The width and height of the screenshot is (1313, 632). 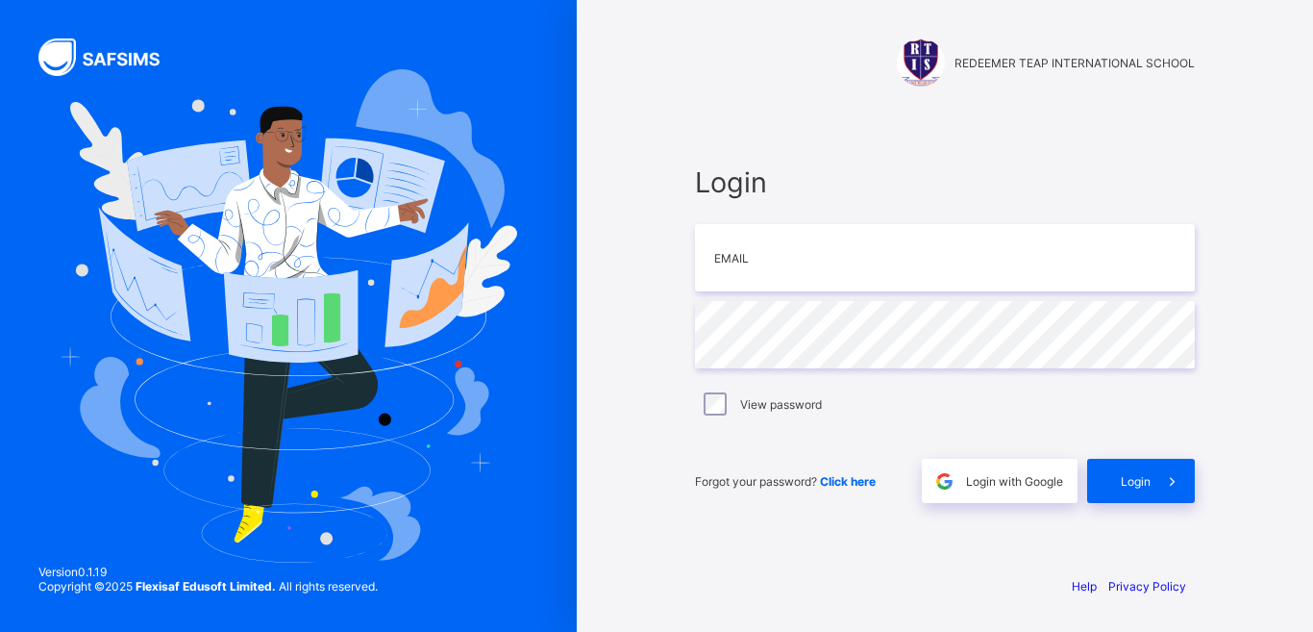 What do you see at coordinates (1084, 585) in the screenshot?
I see `a: Help` at bounding box center [1084, 585].